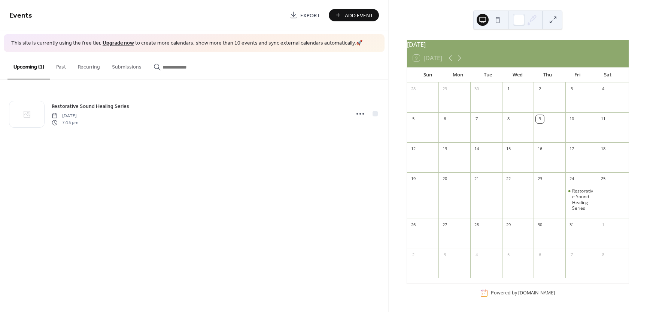 This screenshot has width=647, height=312. I want to click on div: 24, so click(572, 179).